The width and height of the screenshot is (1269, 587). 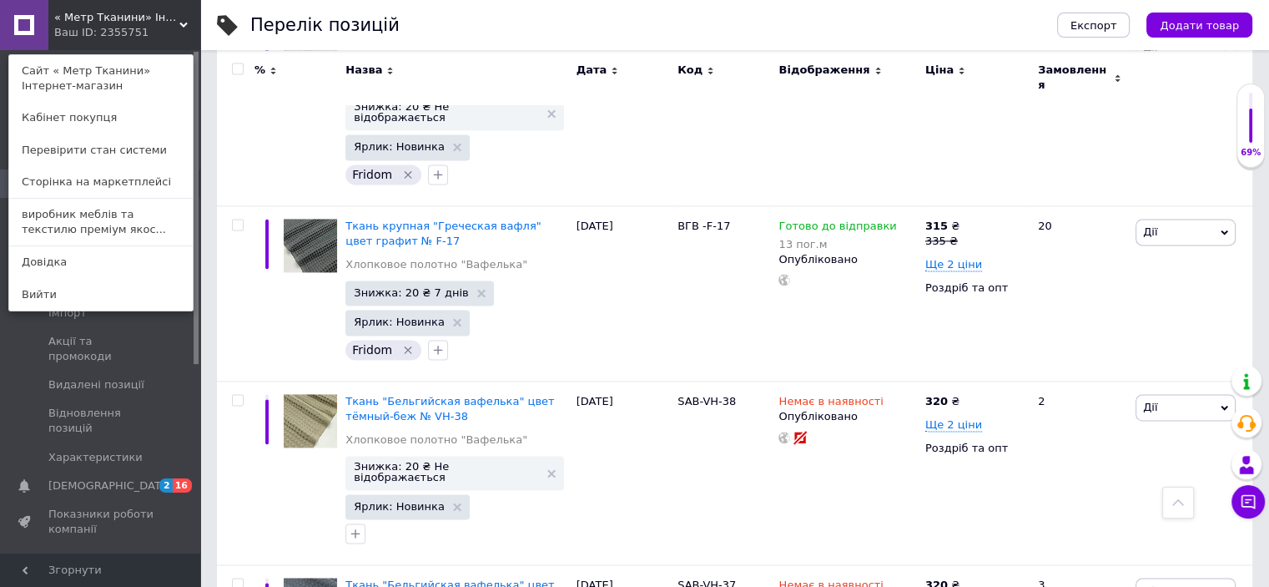 What do you see at coordinates (101, 150) in the screenshot?
I see `a: Перевірити стан системи` at bounding box center [101, 150].